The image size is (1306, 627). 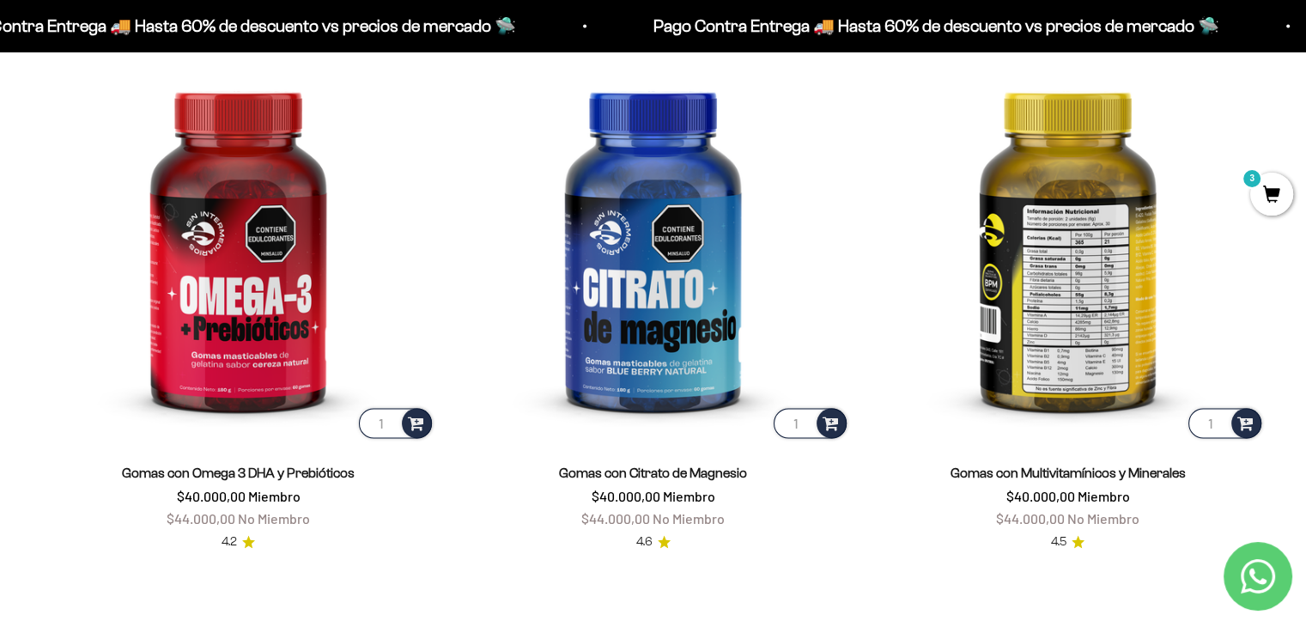 I want to click on span: 4.2, so click(x=229, y=542).